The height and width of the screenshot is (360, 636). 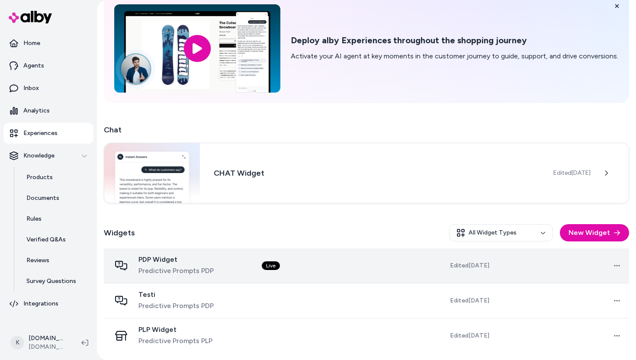 What do you see at coordinates (595, 233) in the screenshot?
I see `button: New Widget` at bounding box center [595, 233].